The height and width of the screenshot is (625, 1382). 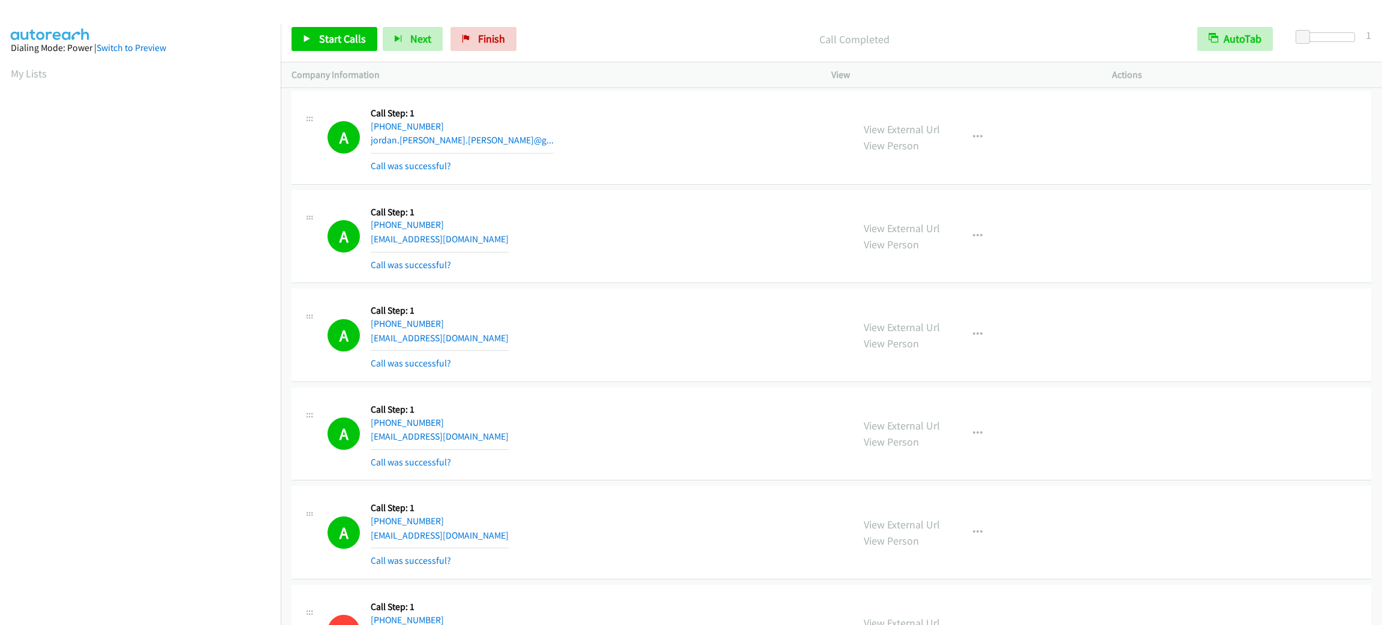 What do you see at coordinates (140, 48) in the screenshot?
I see `div: Dialing Mode: Power |` at bounding box center [140, 48].